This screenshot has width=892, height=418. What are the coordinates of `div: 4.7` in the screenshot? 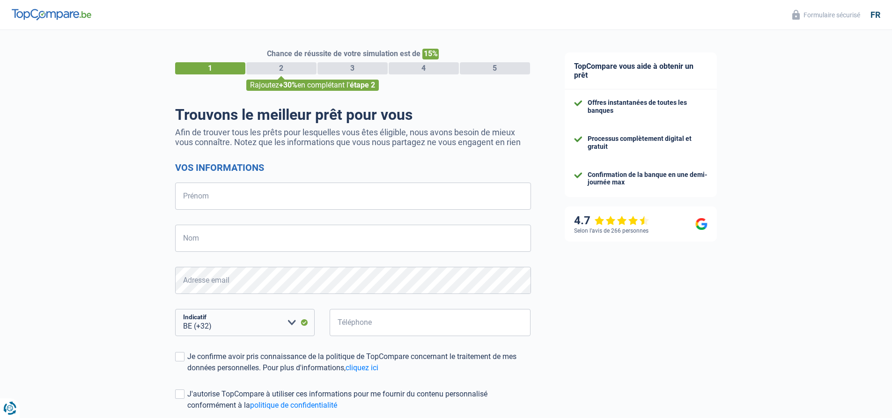 It's located at (612, 221).